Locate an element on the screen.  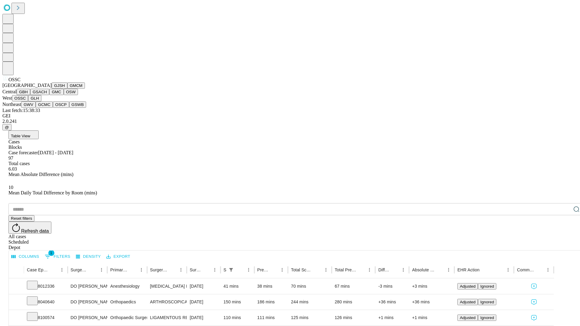
div: Orthopaedic Surgery is located at coordinates (127, 318).